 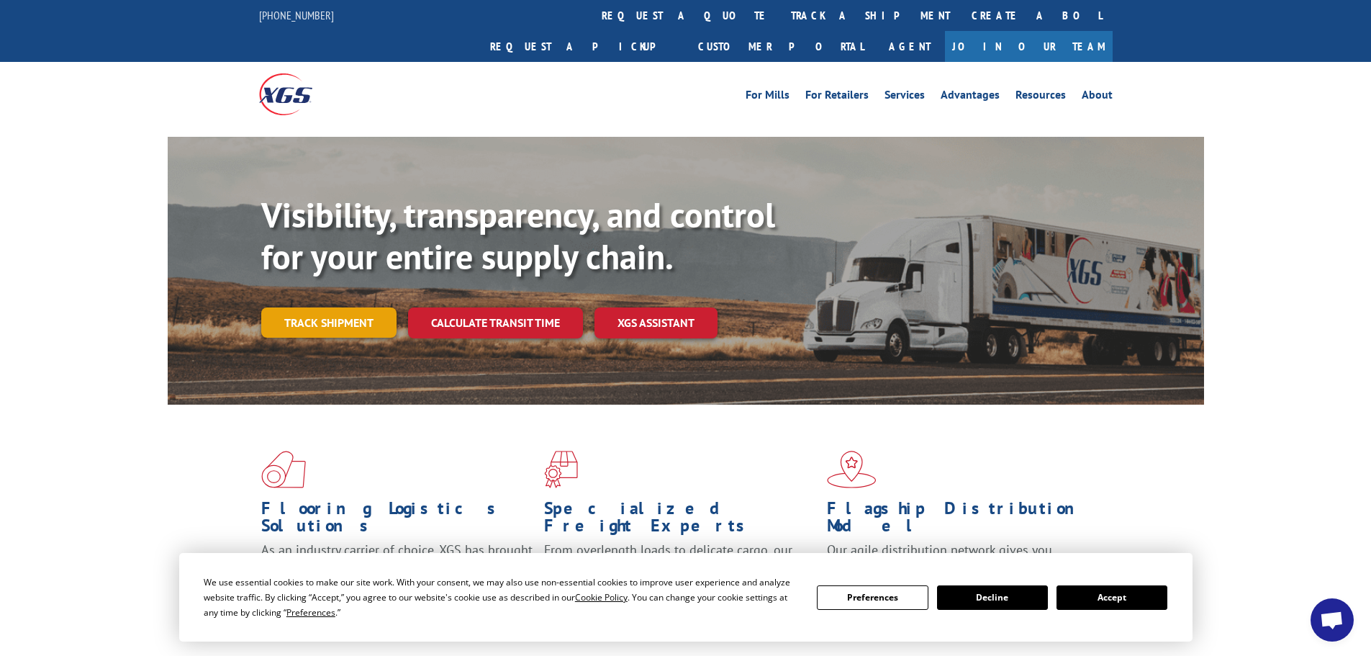 I want to click on a: For Mills, so click(x=767, y=97).